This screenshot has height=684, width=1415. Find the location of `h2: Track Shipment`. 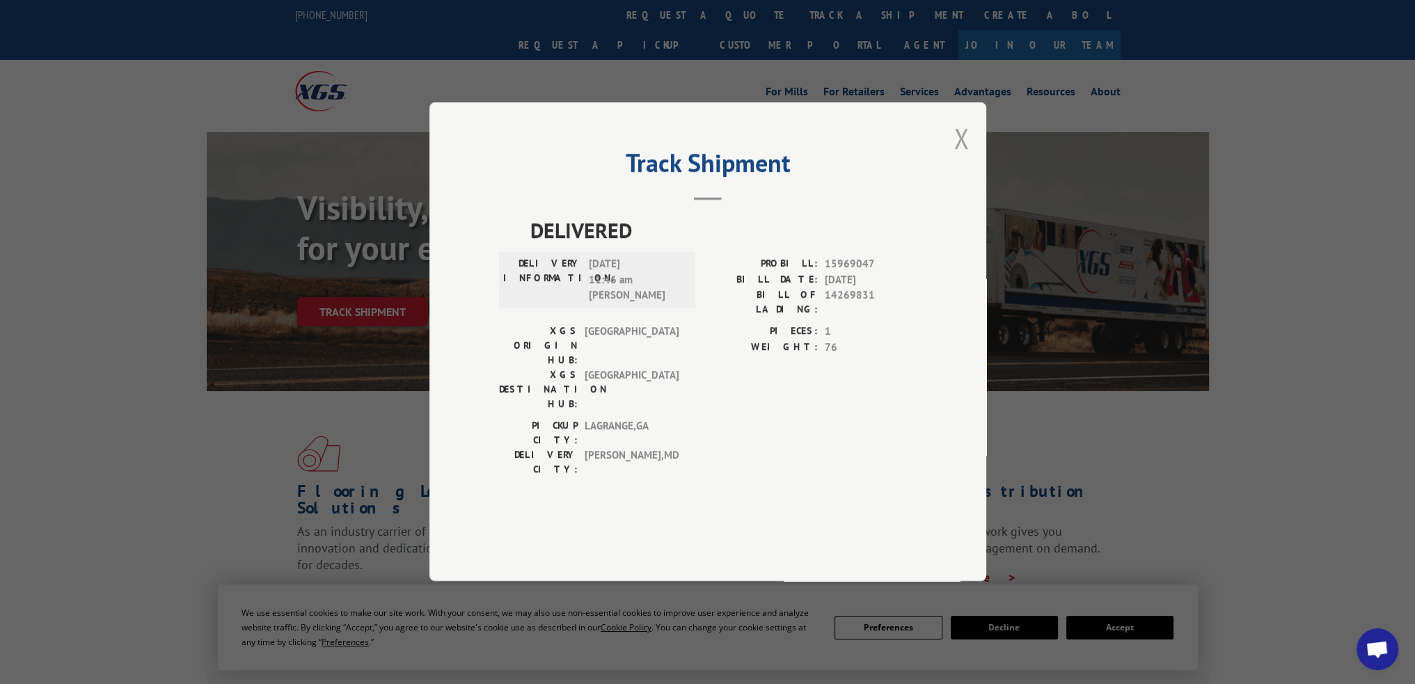

h2: Track Shipment is located at coordinates (708, 166).